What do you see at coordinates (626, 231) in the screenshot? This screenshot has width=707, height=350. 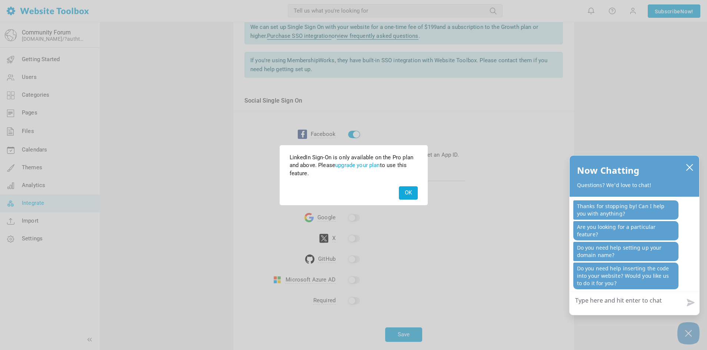 I see `p: Are you looking for a particular feature?` at bounding box center [626, 231].